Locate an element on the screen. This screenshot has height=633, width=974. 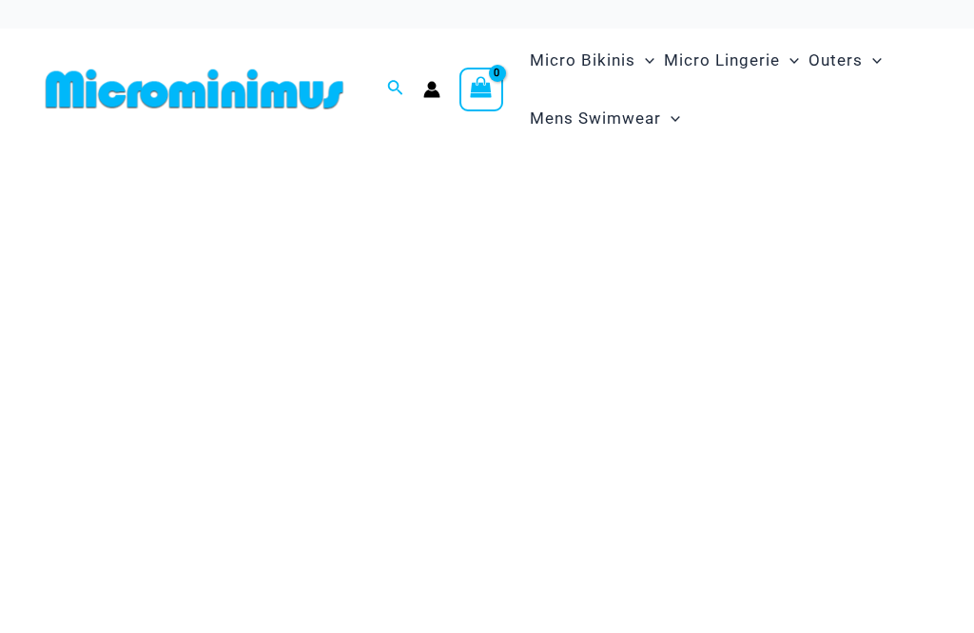
a: Account icon link is located at coordinates (432, 89).